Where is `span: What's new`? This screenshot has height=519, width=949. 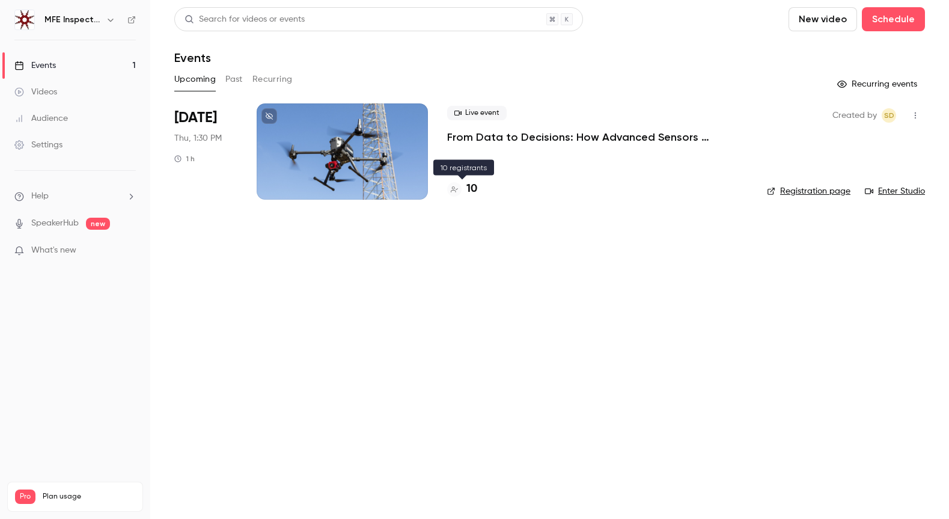 span: What's new is located at coordinates (53, 250).